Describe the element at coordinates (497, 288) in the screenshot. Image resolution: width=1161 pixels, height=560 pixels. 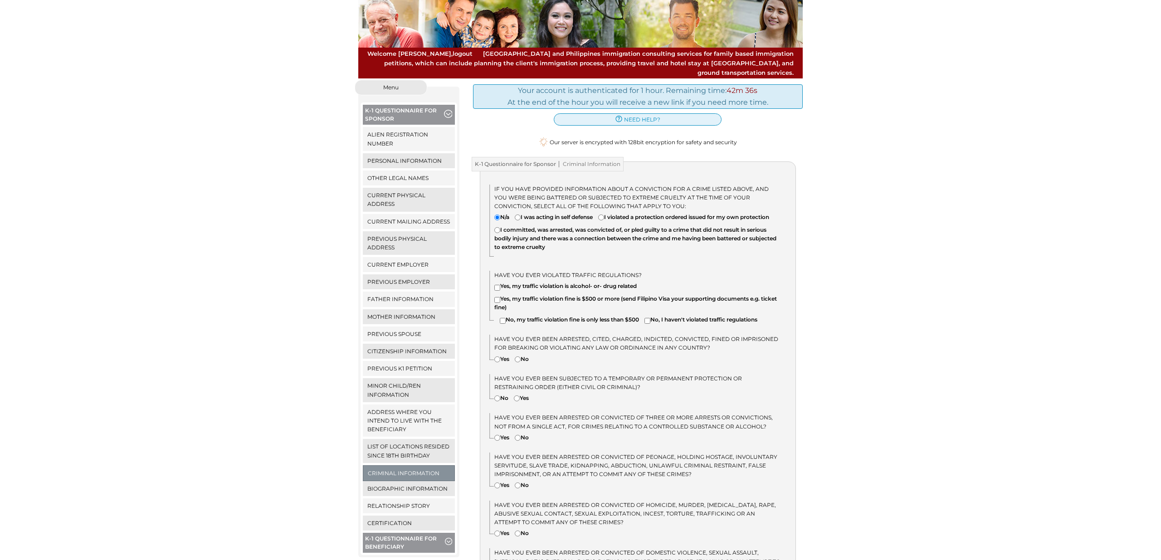
I see `input: Yes, my traffic violation is alcohol- or- drug related` at that location.